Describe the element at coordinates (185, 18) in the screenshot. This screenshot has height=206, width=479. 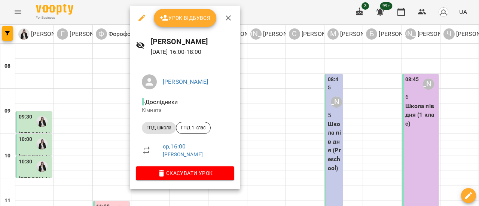
I see `button: Урок відбувся` at that location.